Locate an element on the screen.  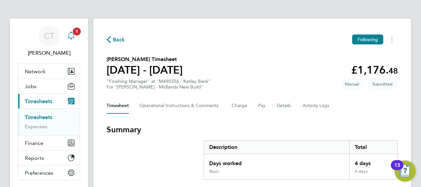
button: Details is located at coordinates (284, 106).